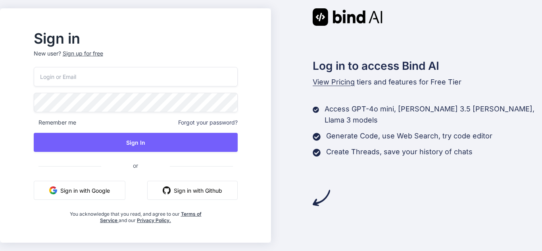 The image size is (542, 251). What do you see at coordinates (55, 123) in the screenshot?
I see `span: Remember me` at bounding box center [55, 123].